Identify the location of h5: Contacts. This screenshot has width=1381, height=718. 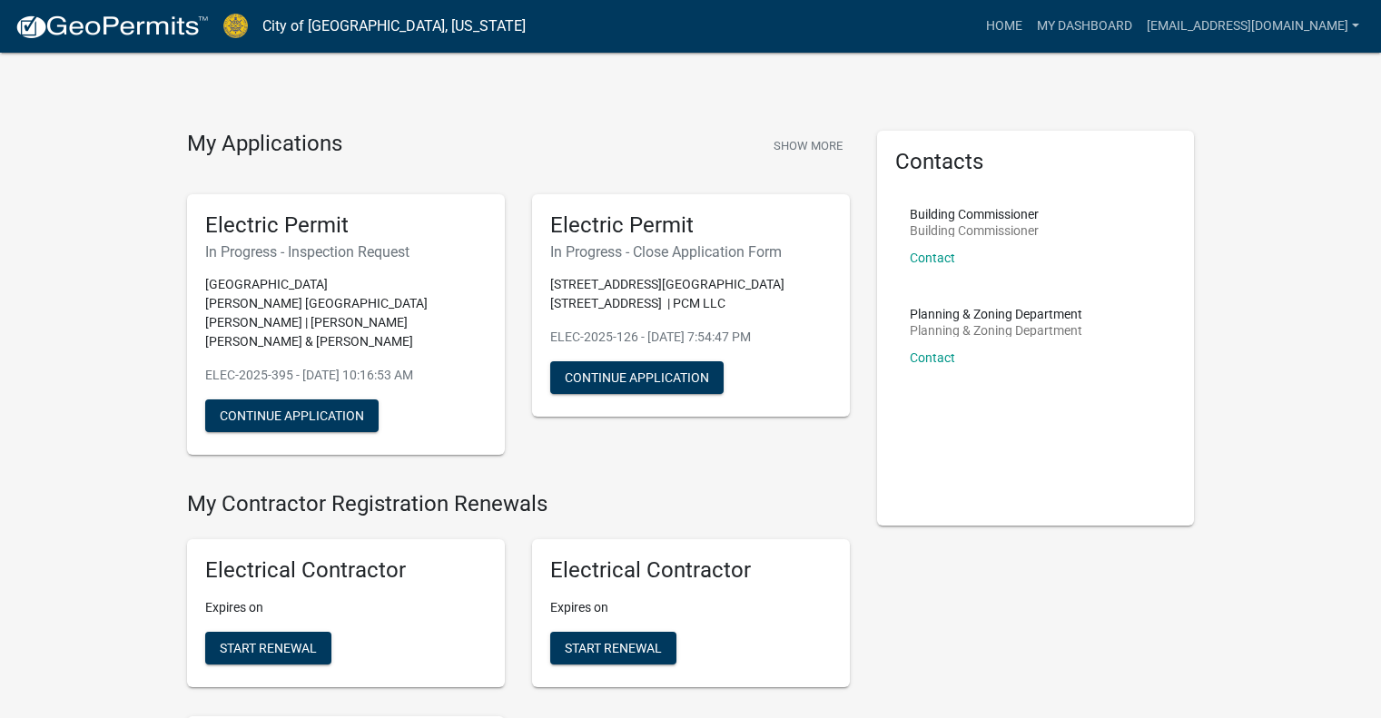
(1036, 162).